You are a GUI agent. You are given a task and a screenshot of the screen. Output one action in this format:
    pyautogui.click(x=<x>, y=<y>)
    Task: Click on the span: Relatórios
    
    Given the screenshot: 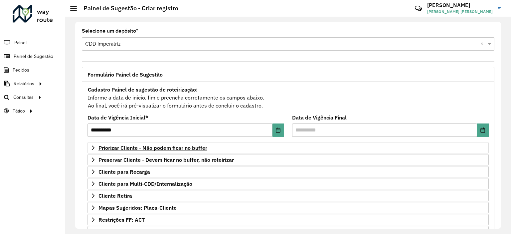 What is the action you would take?
    pyautogui.click(x=24, y=84)
    